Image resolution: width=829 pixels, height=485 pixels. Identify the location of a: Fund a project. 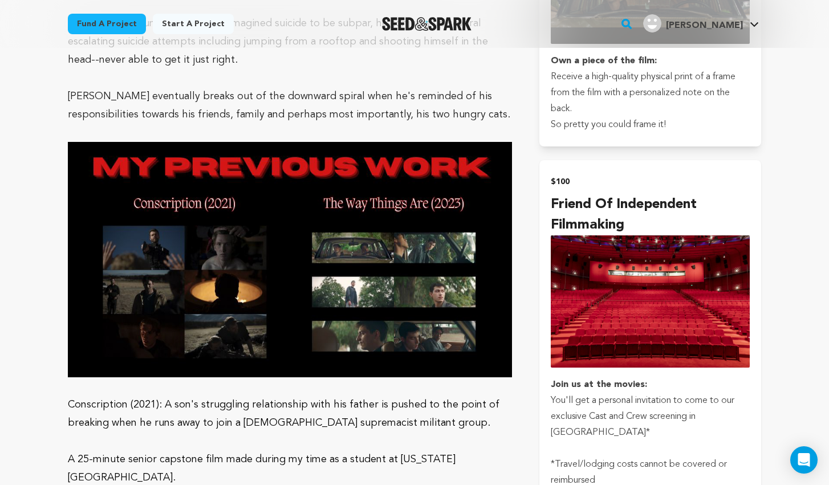
(107, 24).